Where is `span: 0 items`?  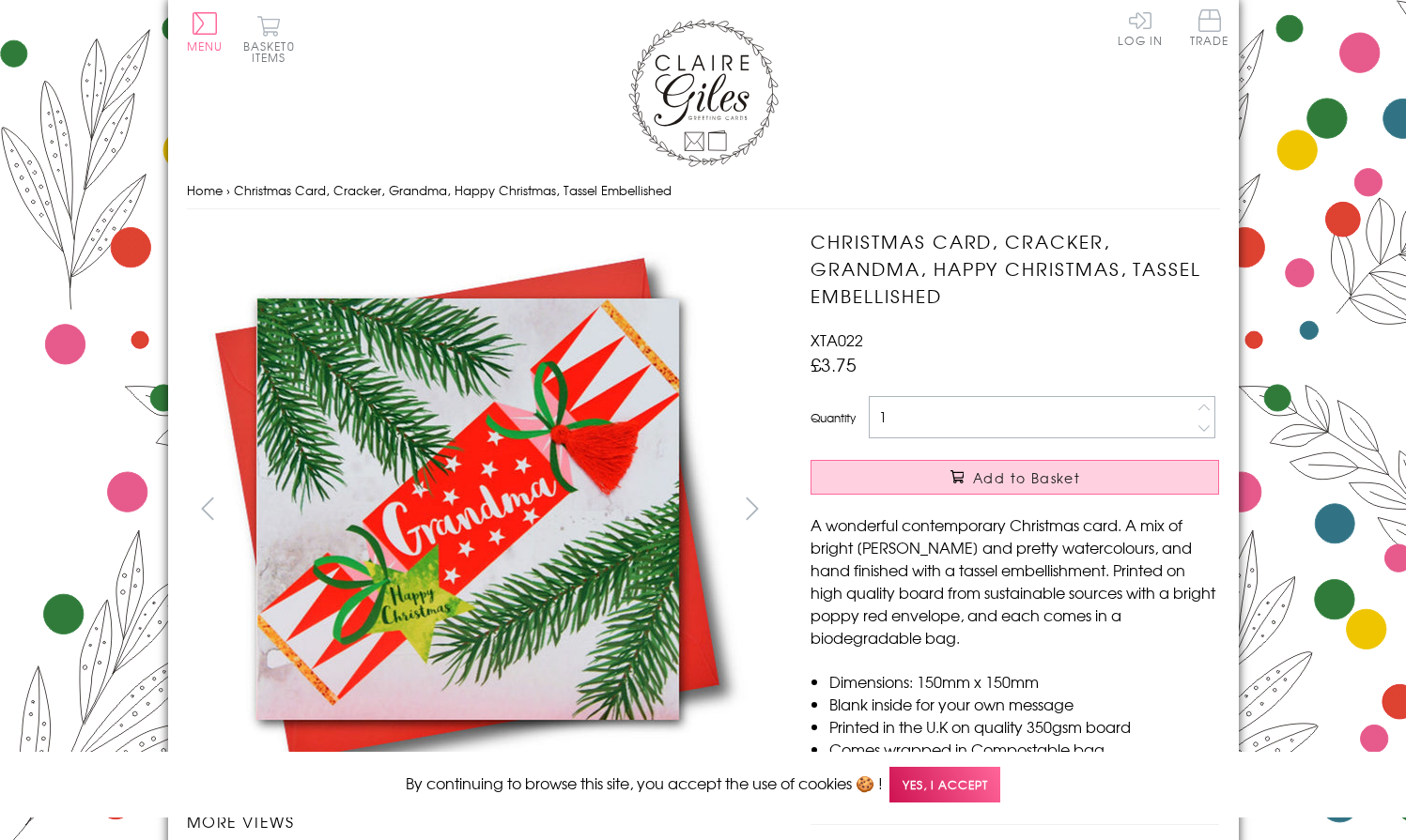 span: 0 items is located at coordinates (273, 52).